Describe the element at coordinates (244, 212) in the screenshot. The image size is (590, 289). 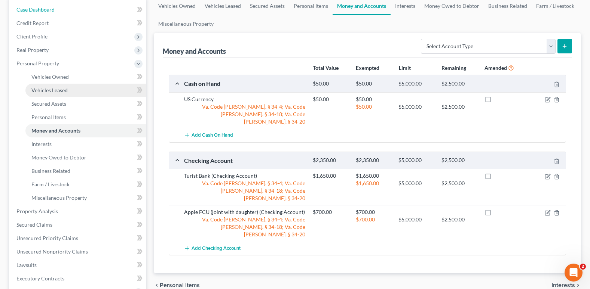
I see `div: Apple FCU (joint with daughter) (Checking Account)` at that location.